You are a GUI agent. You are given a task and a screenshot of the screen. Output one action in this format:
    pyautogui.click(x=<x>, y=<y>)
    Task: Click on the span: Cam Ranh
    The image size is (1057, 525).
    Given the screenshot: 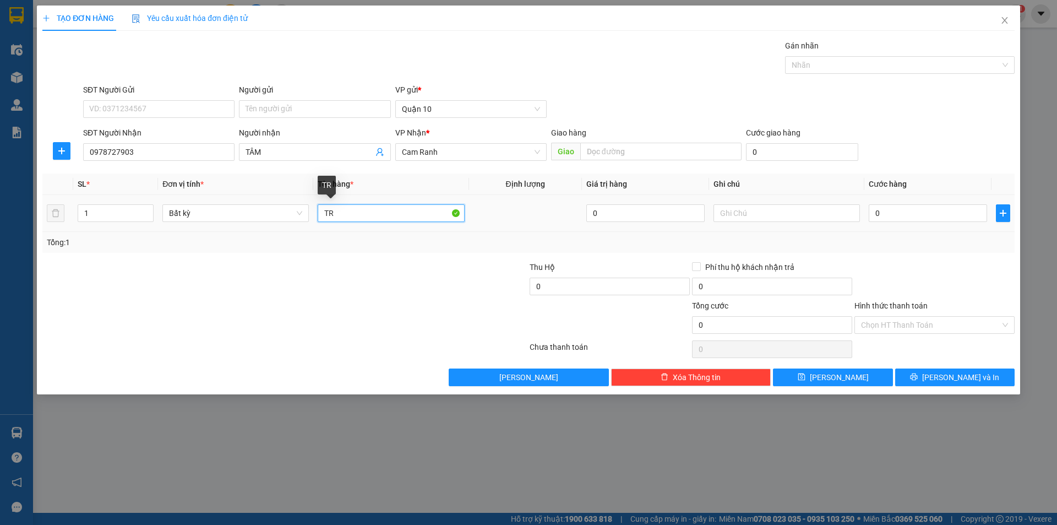 What is the action you would take?
    pyautogui.click(x=471, y=152)
    